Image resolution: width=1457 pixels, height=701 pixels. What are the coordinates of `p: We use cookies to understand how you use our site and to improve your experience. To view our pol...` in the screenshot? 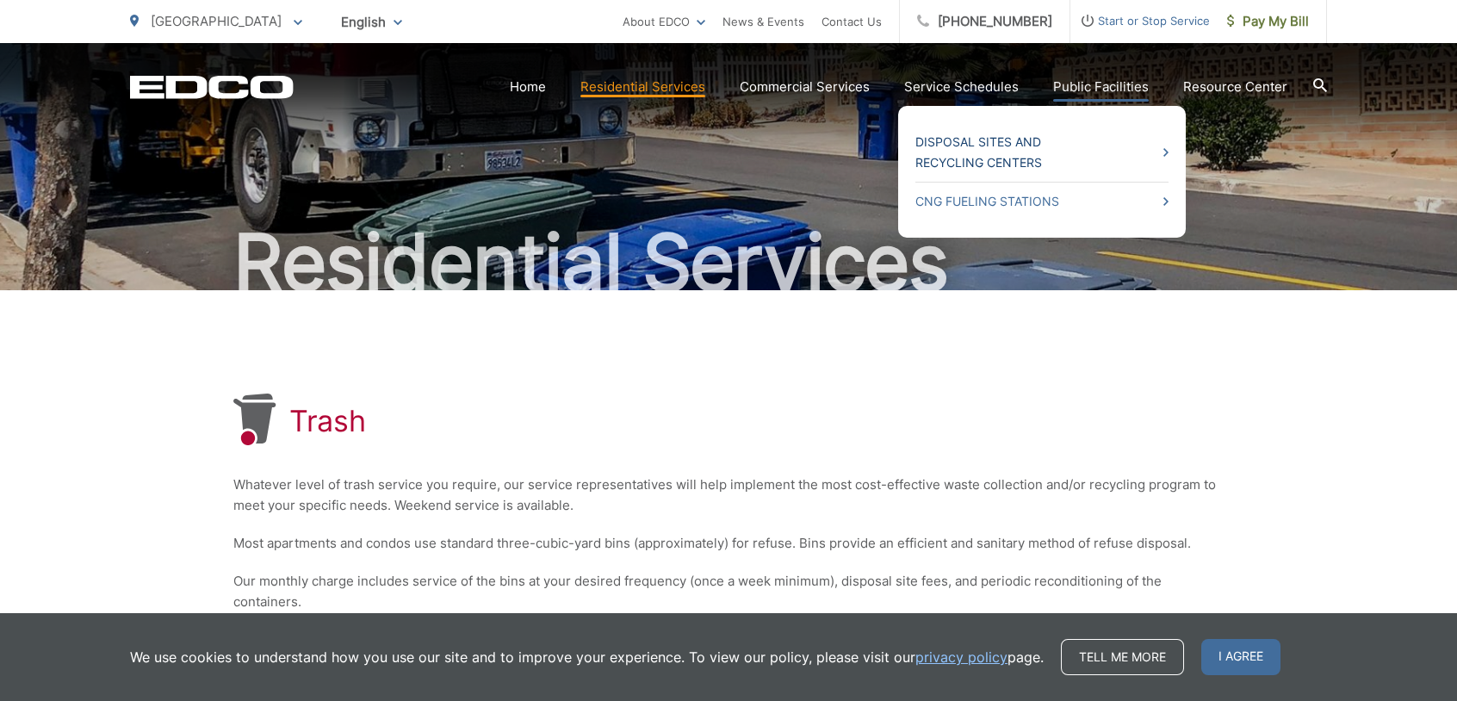 It's located at (587, 657).